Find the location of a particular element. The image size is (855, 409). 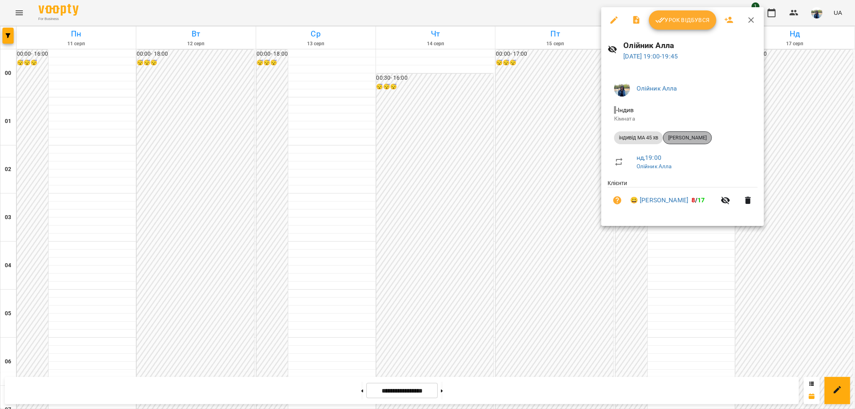

ul: Клієнти is located at coordinates (683, 198).